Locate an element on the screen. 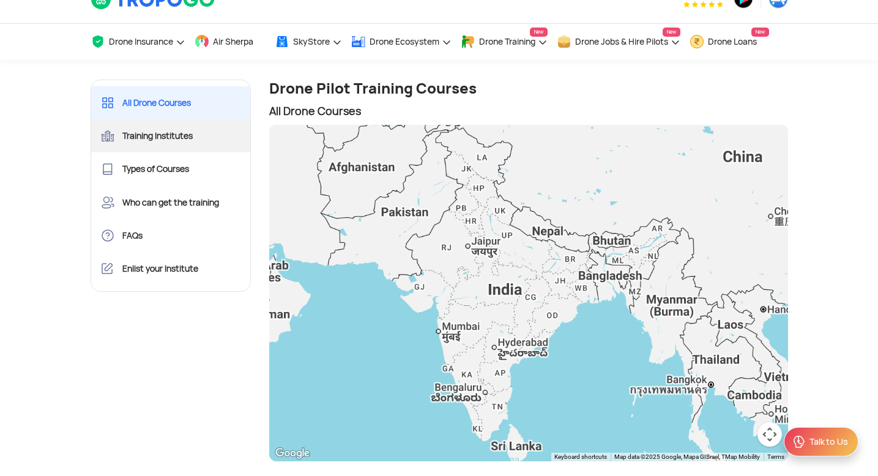 This screenshot has width=878, height=476. button: Keyboard shortcuts is located at coordinates (580, 457).